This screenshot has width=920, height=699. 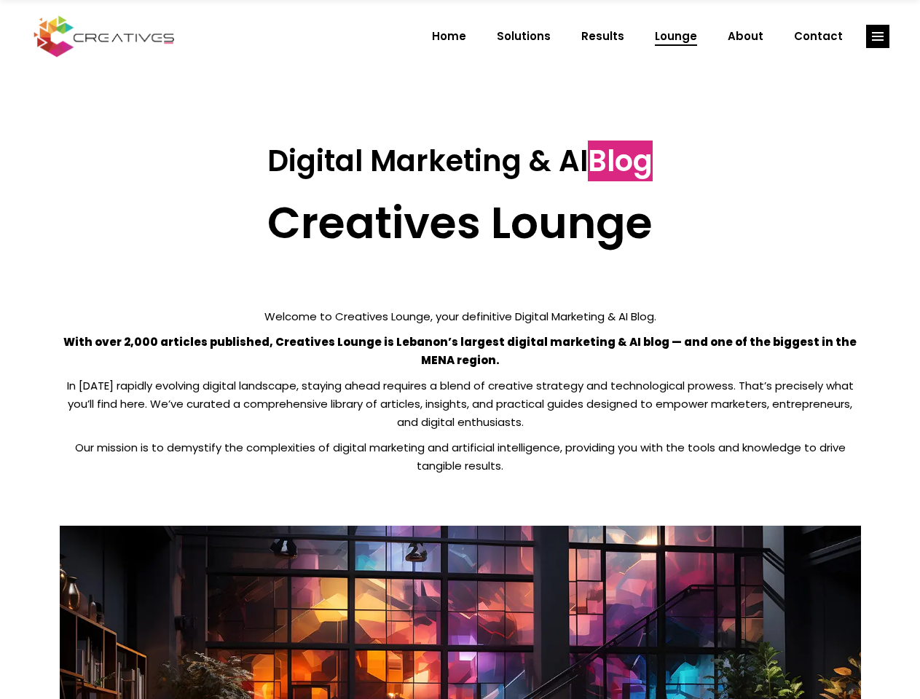 I want to click on h3: Digital Marketing & AI, so click(x=460, y=161).